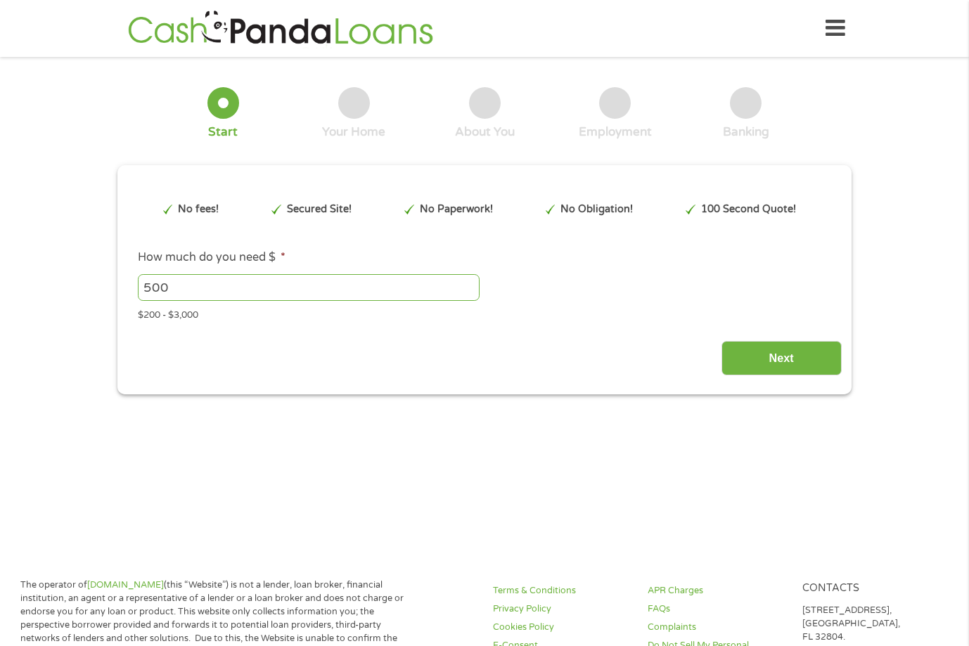 This screenshot has width=969, height=646. Describe the element at coordinates (748, 210) in the screenshot. I see `p: 100 Second Quote!` at that location.